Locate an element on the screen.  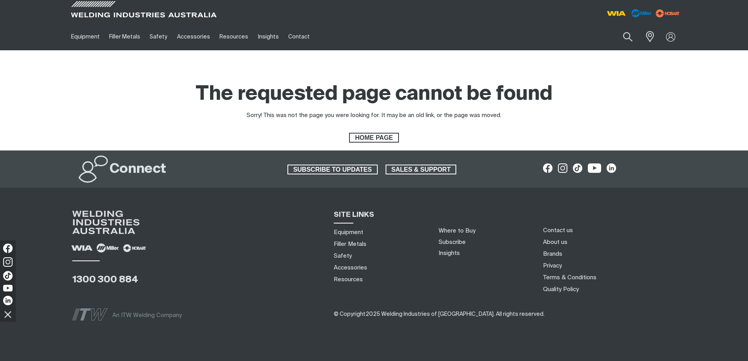
a: SALES & SUPPORT is located at coordinates (421, 170).